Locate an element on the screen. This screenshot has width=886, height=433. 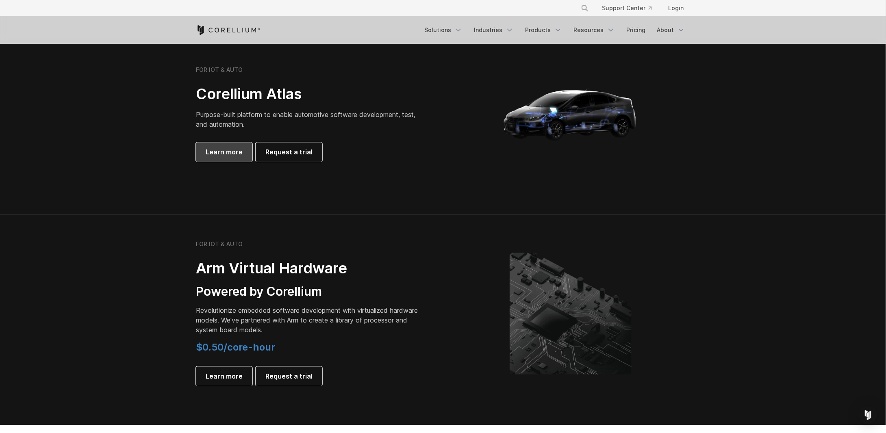
h2: Arm Virtual Hardware is located at coordinates (310, 269).